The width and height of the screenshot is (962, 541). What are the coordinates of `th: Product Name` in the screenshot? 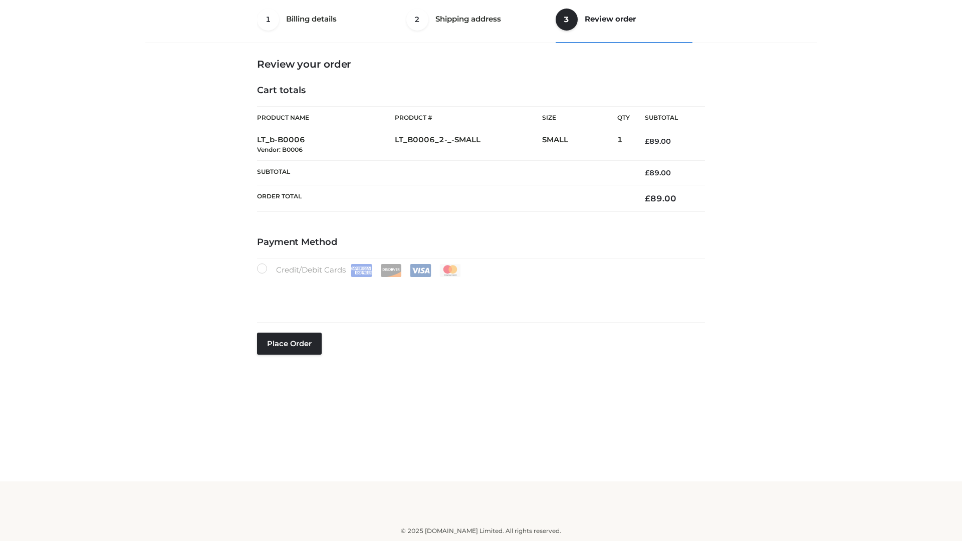 It's located at (326, 118).